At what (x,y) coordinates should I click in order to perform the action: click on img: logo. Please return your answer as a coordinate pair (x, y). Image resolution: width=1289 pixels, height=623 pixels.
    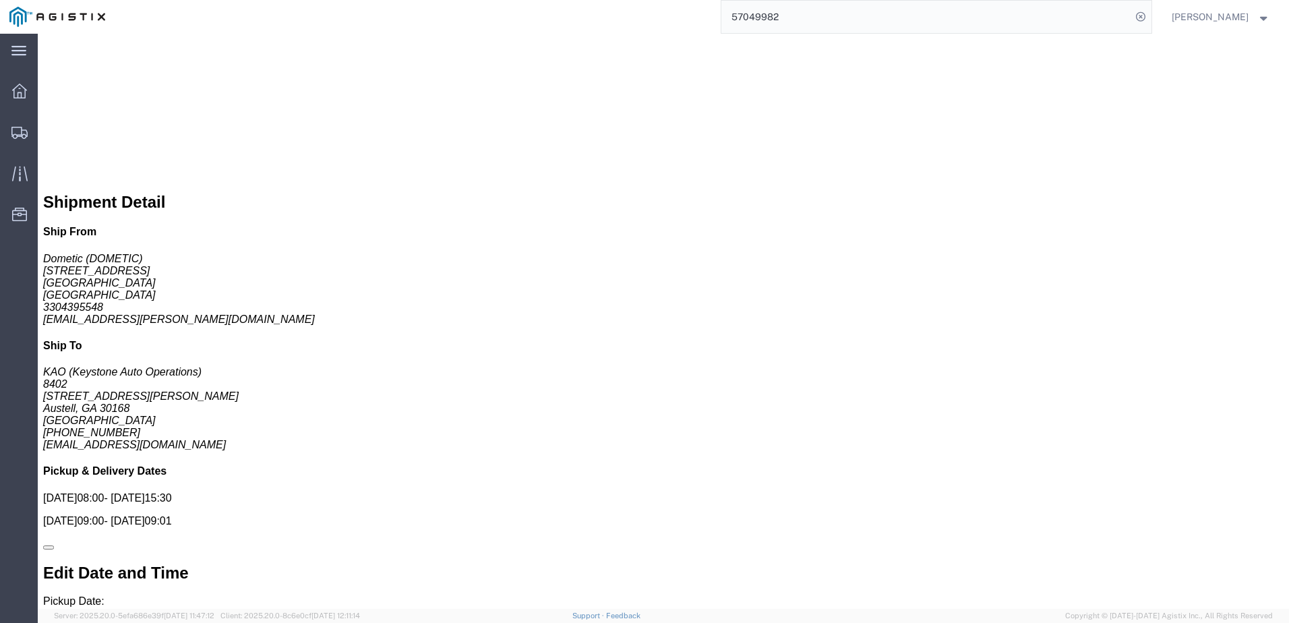
    Looking at the image, I should click on (57, 17).